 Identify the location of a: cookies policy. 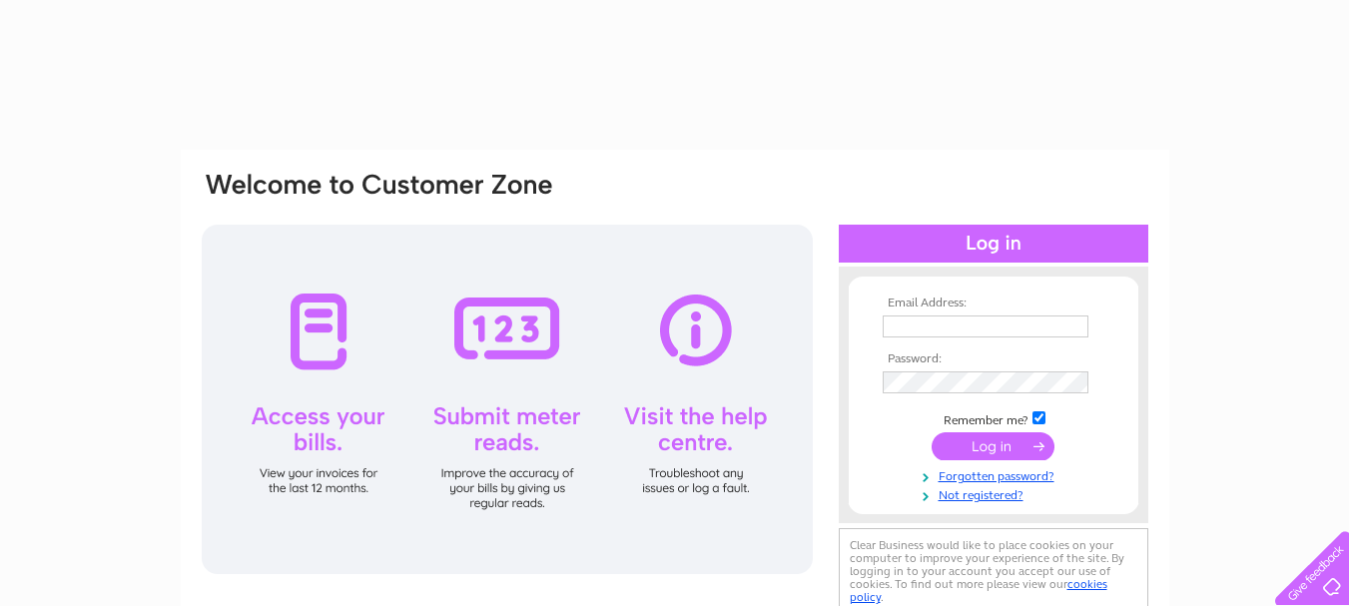
(979, 590).